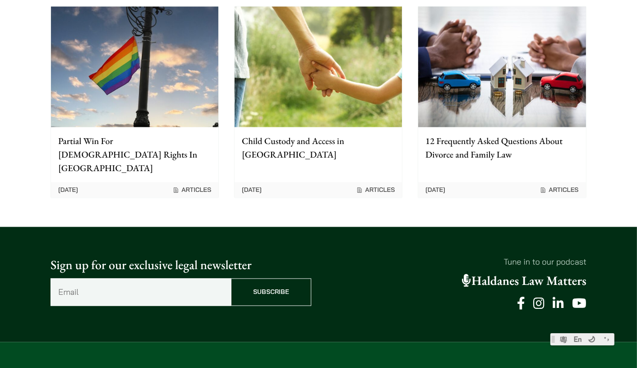 This screenshot has width=637, height=368. I want to click on a: Haldanes Law Matters, so click(524, 281).